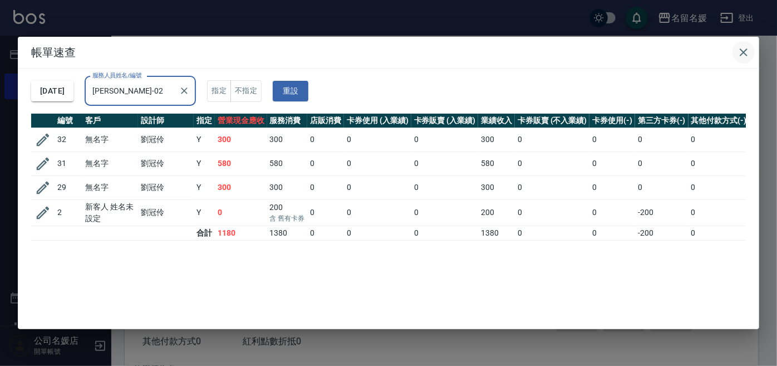  I want to click on th: 業績收入, so click(497, 121).